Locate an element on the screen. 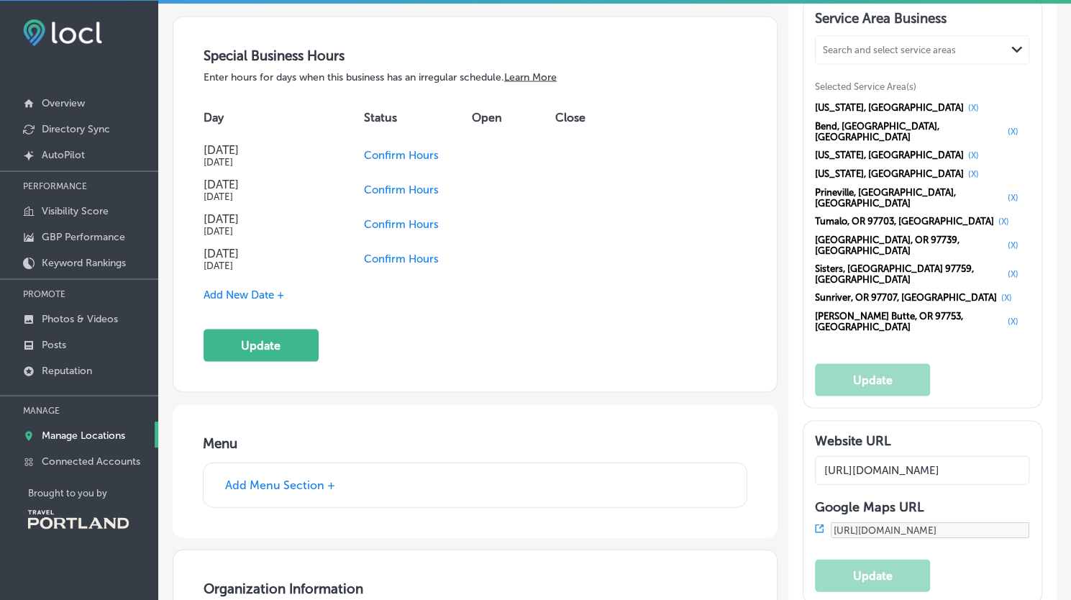 Image resolution: width=1071 pixels, height=600 pixels. h3: Organization Information is located at coordinates (475, 588).